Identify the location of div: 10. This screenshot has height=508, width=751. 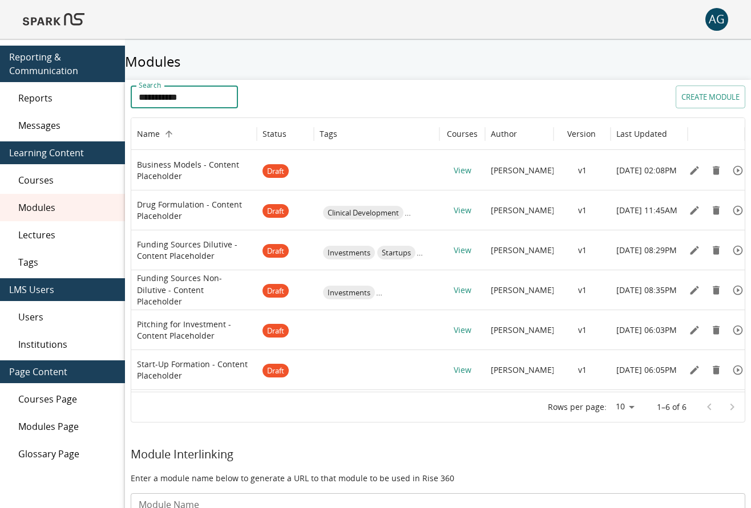
(625, 407).